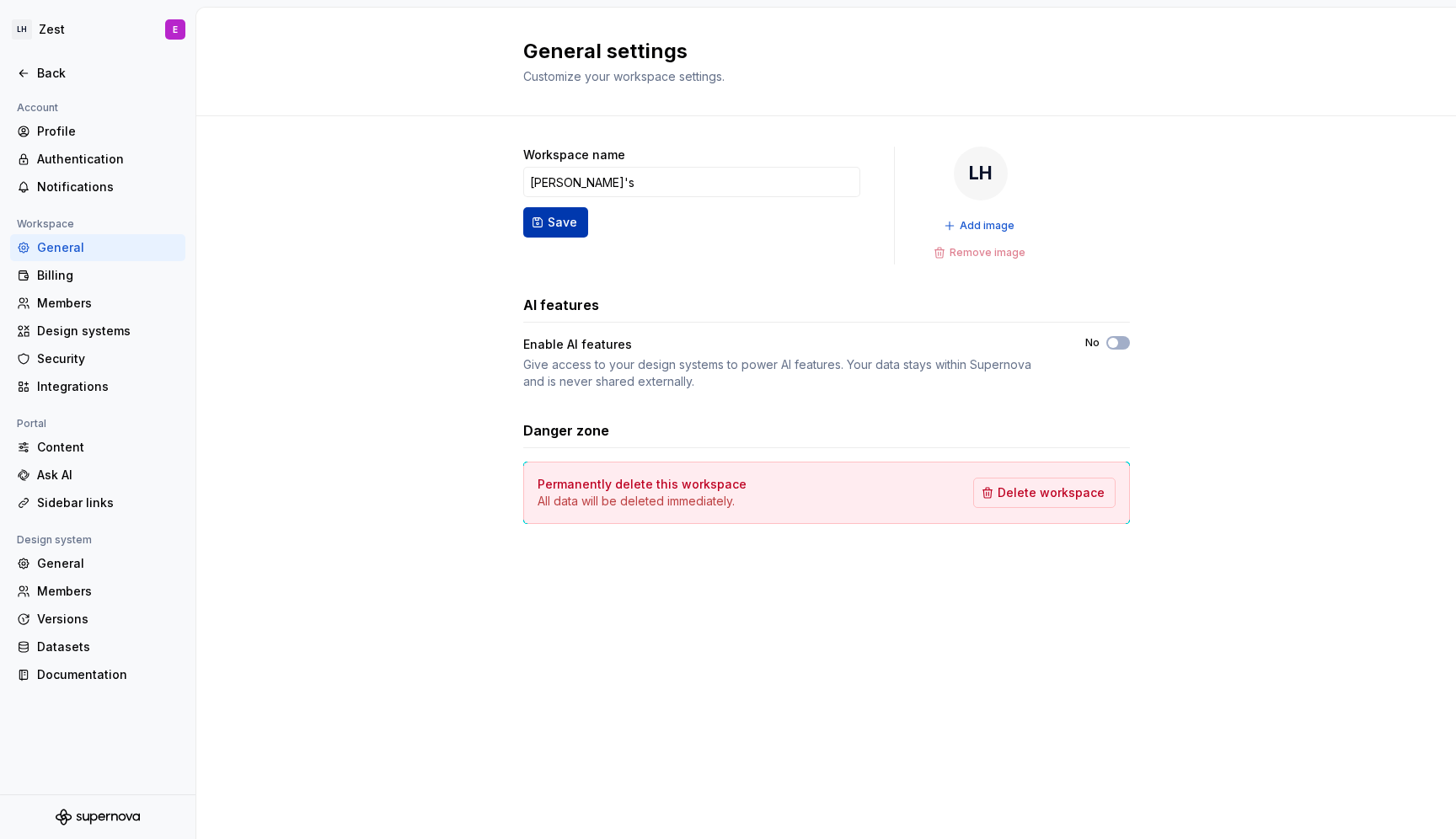 This screenshot has height=839, width=1456. What do you see at coordinates (987, 226) in the screenshot?
I see `span: Add image` at bounding box center [987, 226].